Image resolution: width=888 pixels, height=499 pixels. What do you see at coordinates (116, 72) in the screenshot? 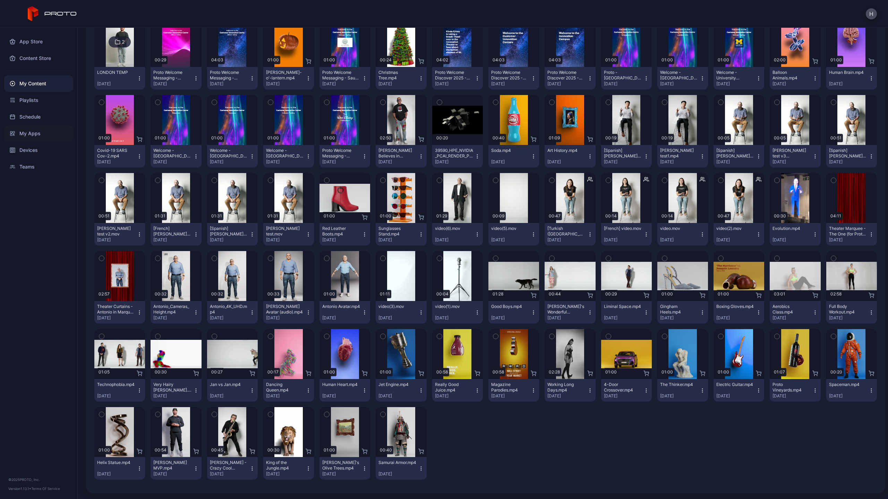
I see `div: LONDON TEMP` at bounding box center [116, 72].